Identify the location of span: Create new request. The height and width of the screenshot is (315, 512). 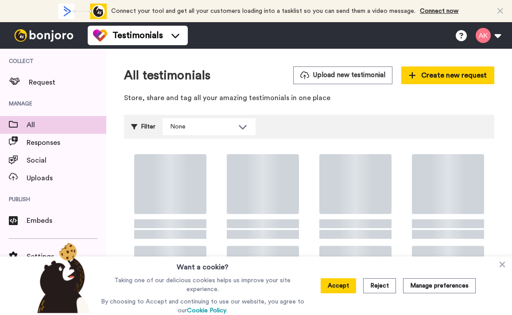
(448, 75).